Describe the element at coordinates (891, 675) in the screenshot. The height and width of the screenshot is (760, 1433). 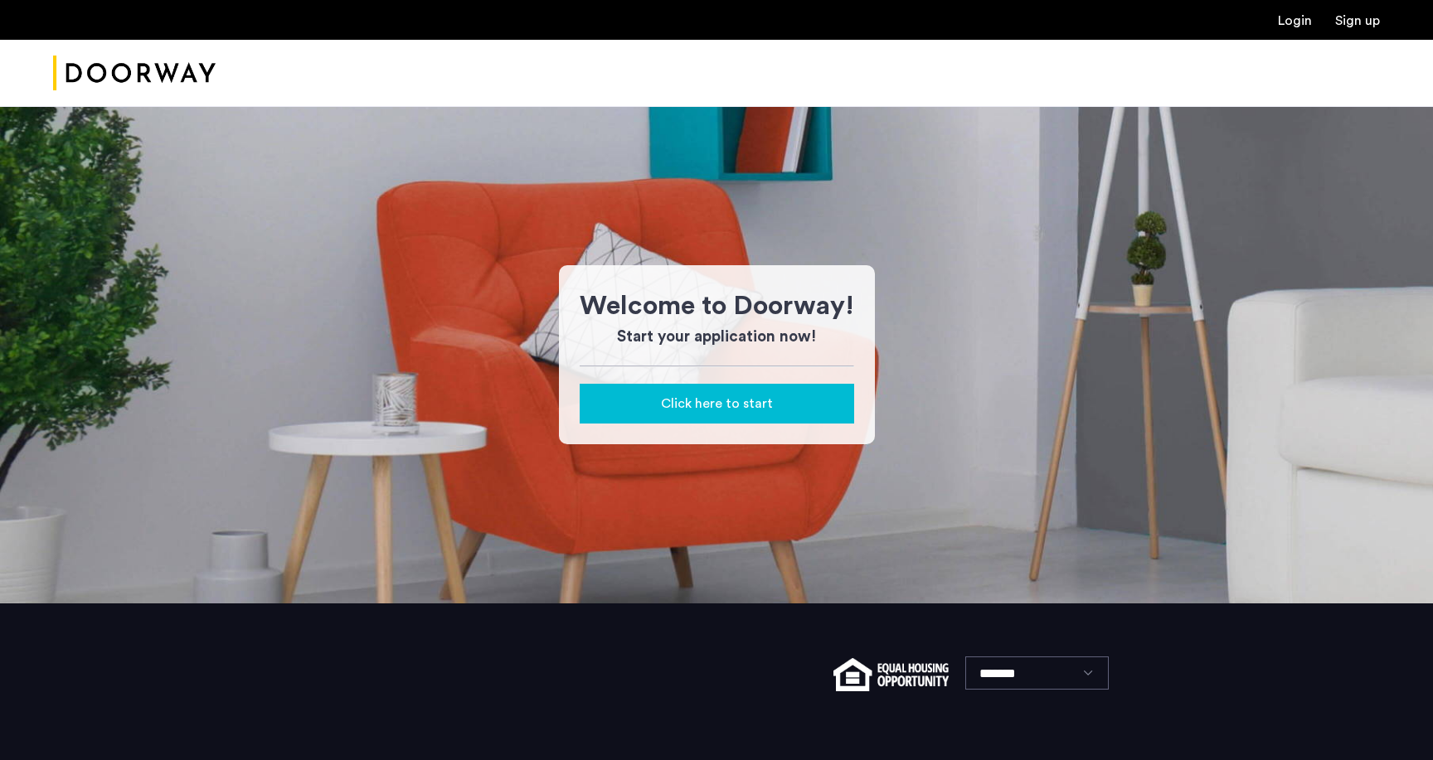
I see `img: equal-housing.png` at that location.